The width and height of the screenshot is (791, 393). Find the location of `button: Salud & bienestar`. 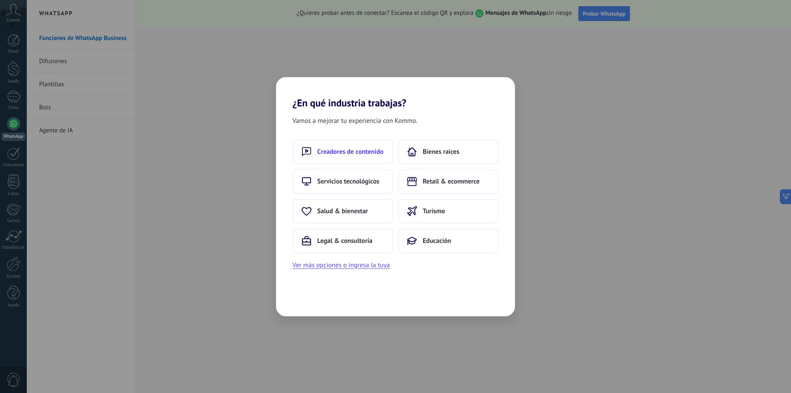

button: Salud & bienestar is located at coordinates (343, 211).